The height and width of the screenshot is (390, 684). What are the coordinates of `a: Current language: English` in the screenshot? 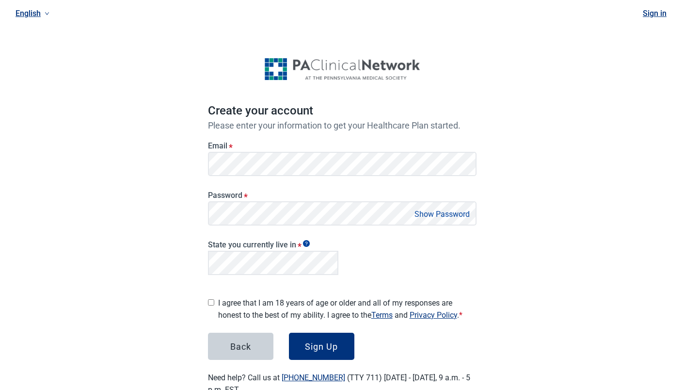 It's located at (32, 13).